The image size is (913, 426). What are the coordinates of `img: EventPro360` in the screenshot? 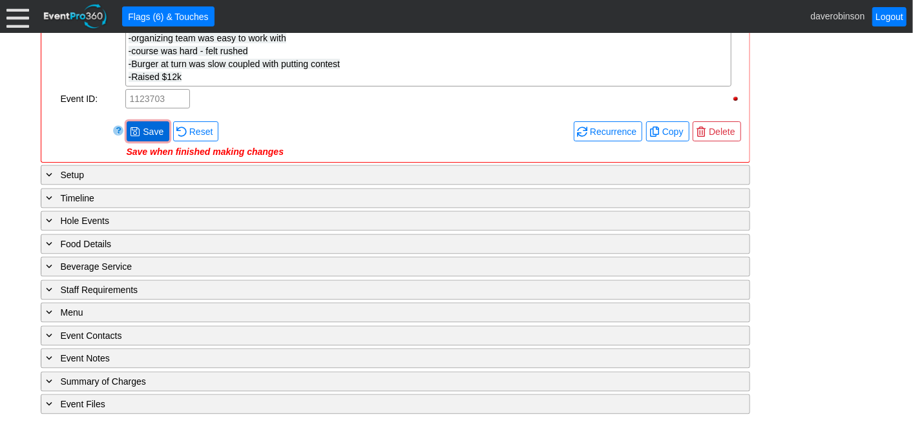 It's located at (76, 16).